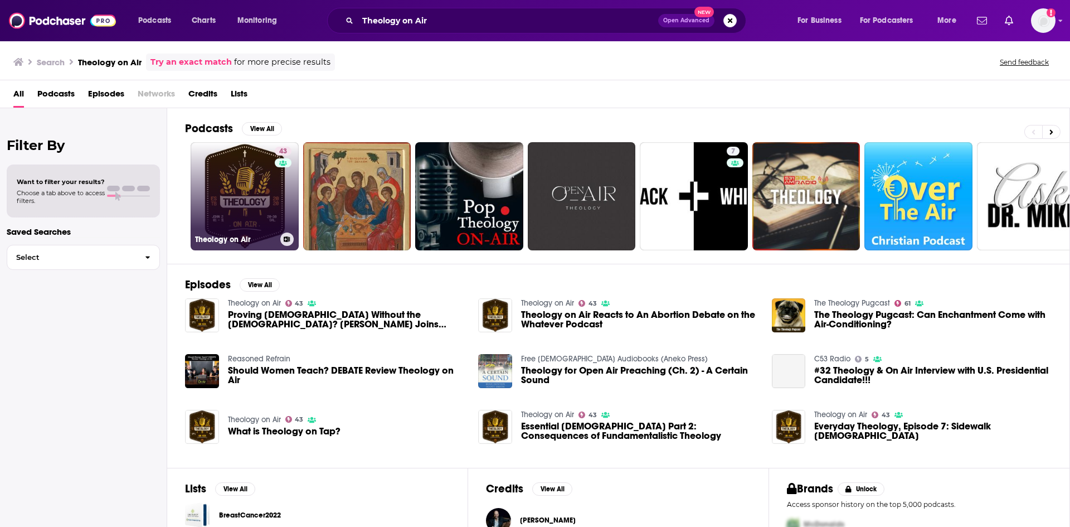 The image size is (1070, 527). Describe the element at coordinates (789, 427) in the screenshot. I see `img: Everyday Theology, Episode 7: Sidewalk Evangelism` at that location.